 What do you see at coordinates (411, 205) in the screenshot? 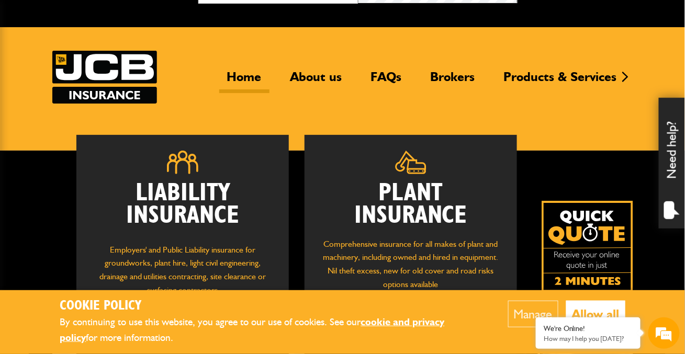
I see `h2: Plant Insurance` at bounding box center [411, 205].